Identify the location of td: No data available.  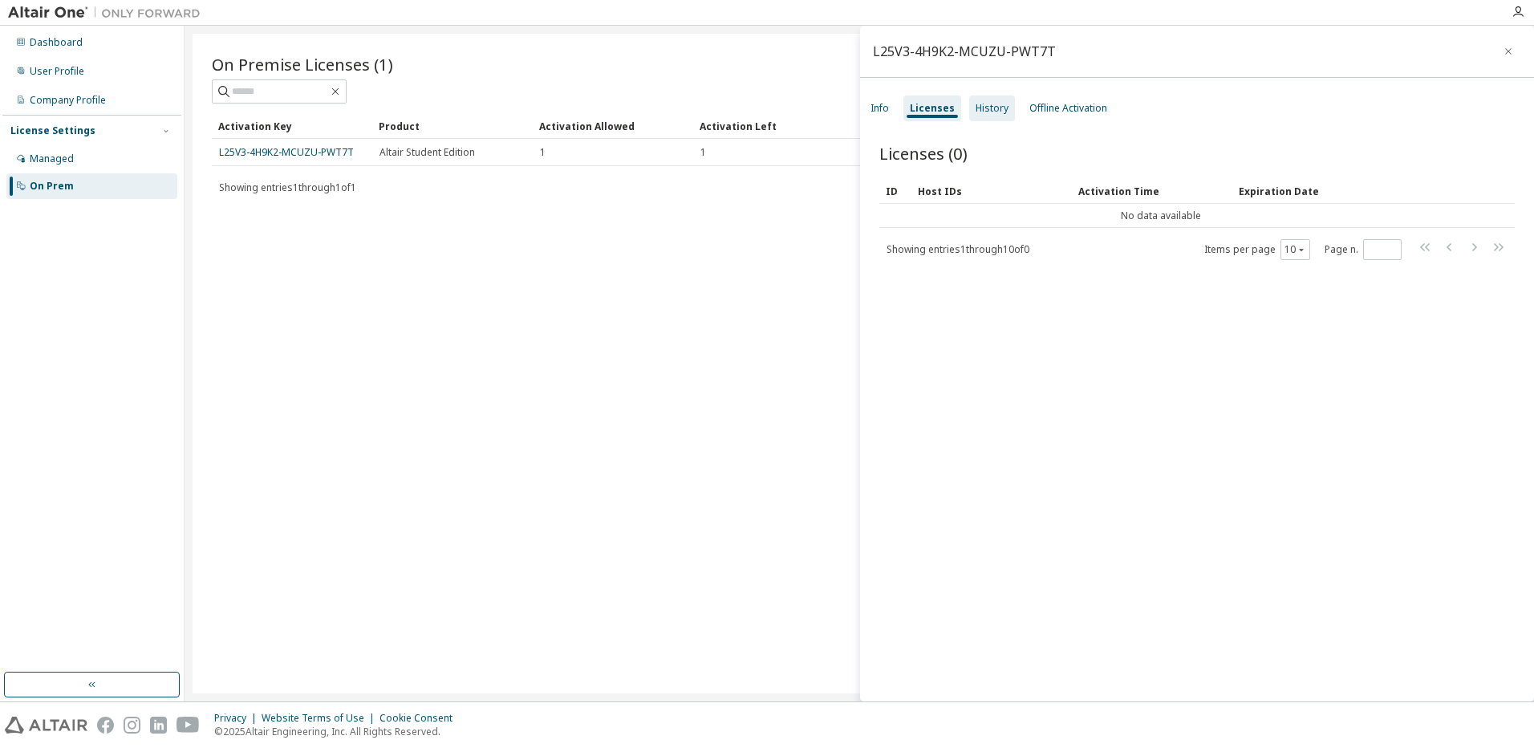
(1161, 216).